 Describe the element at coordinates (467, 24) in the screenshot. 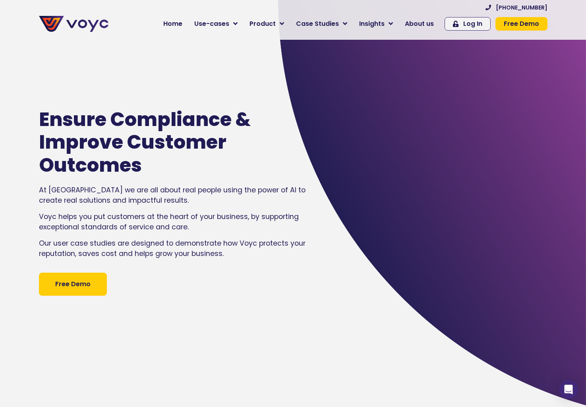

I see `a: Log In` at that location.